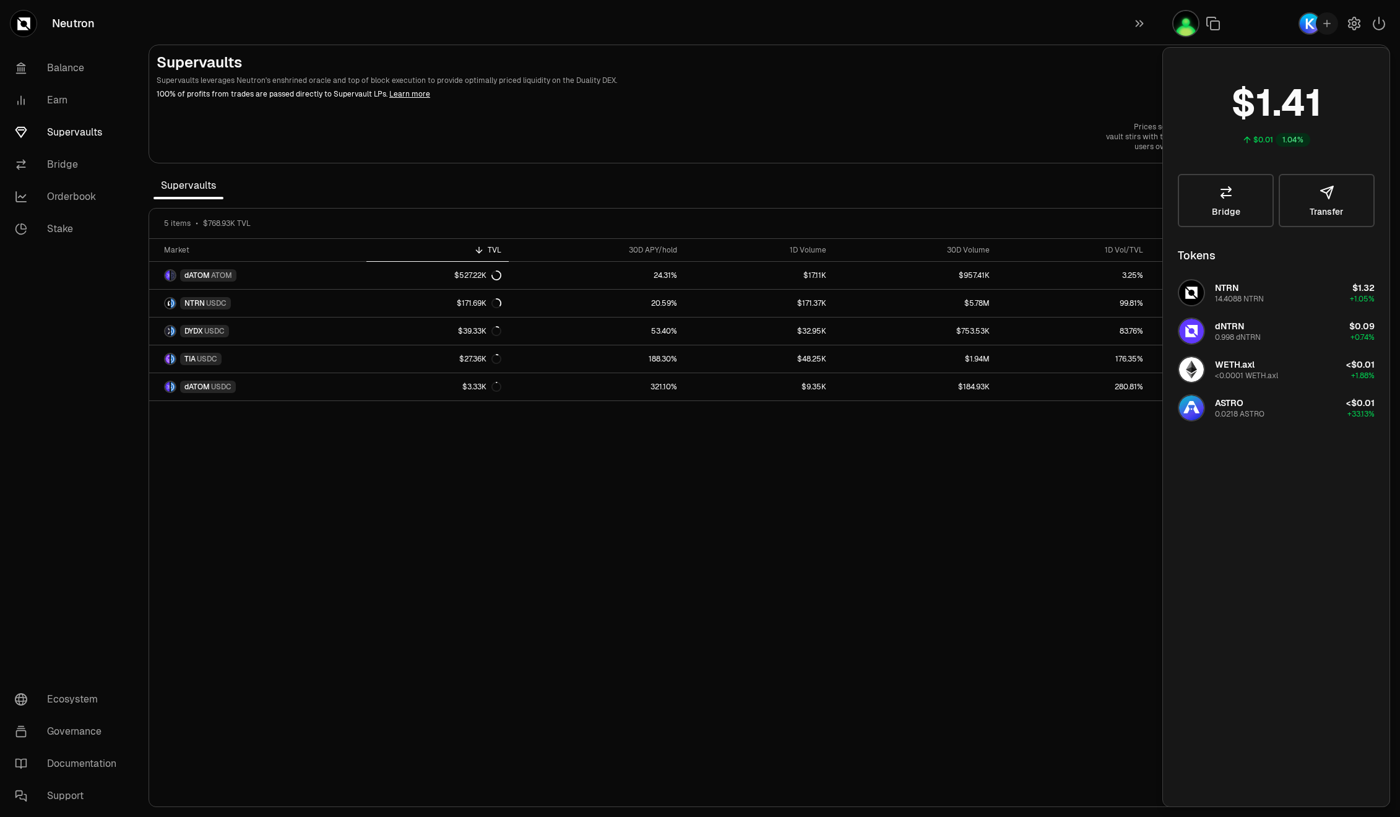 The image size is (1400, 817). What do you see at coordinates (596, 359) in the screenshot?
I see `a: 188.30%` at bounding box center [596, 359].